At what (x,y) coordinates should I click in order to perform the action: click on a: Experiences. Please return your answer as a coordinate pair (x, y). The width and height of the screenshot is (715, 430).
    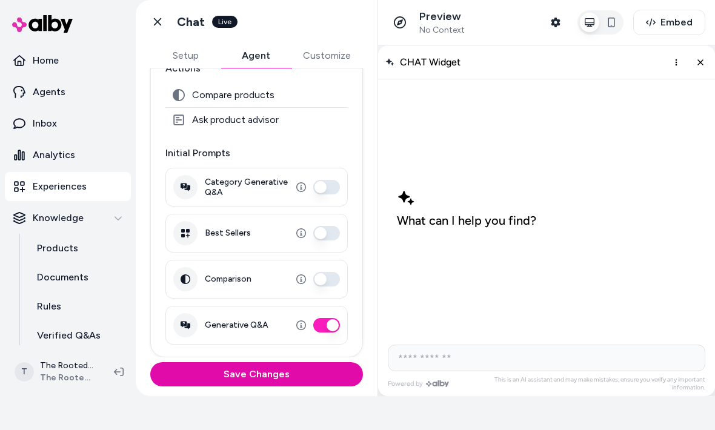
    Looking at the image, I should click on (68, 187).